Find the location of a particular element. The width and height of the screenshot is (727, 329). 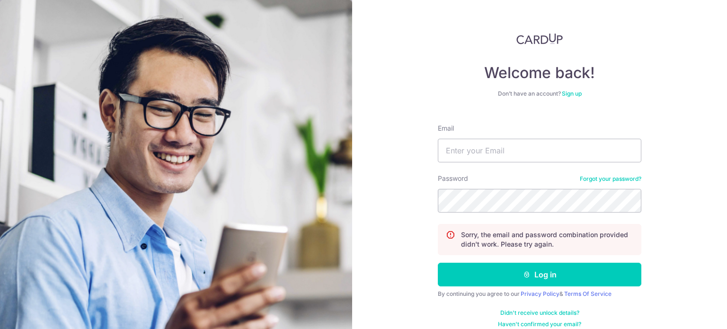

a: Terms Of Service is located at coordinates (588, 294).